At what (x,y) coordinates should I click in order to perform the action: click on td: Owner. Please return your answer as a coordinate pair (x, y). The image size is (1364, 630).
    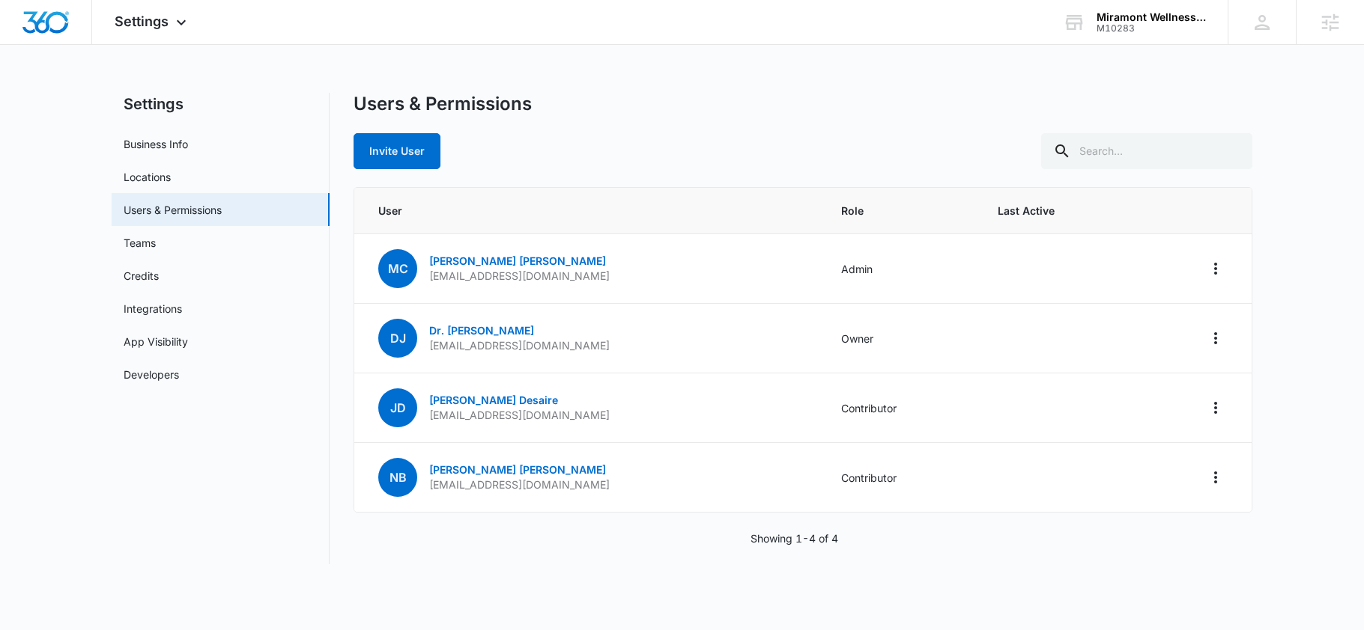
    Looking at the image, I should click on (901, 338).